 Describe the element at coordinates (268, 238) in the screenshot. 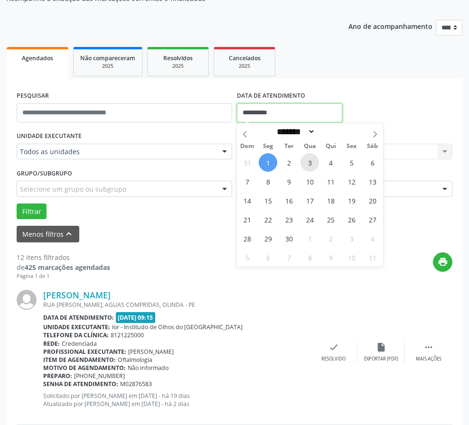

I see `span: Setembro 29, 2025` at that location.